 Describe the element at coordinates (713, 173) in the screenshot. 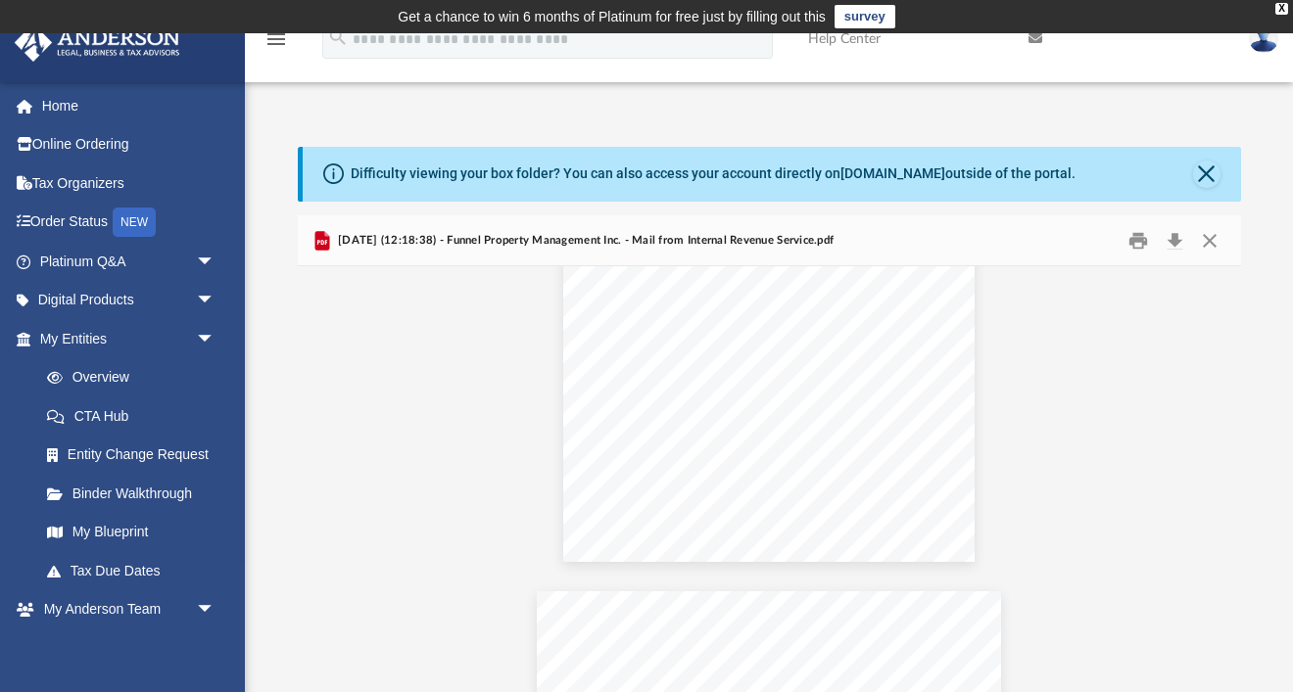

I see `div: Difficulty viewing your box folder? You can also access your account directly on outside of the p...` at that location.